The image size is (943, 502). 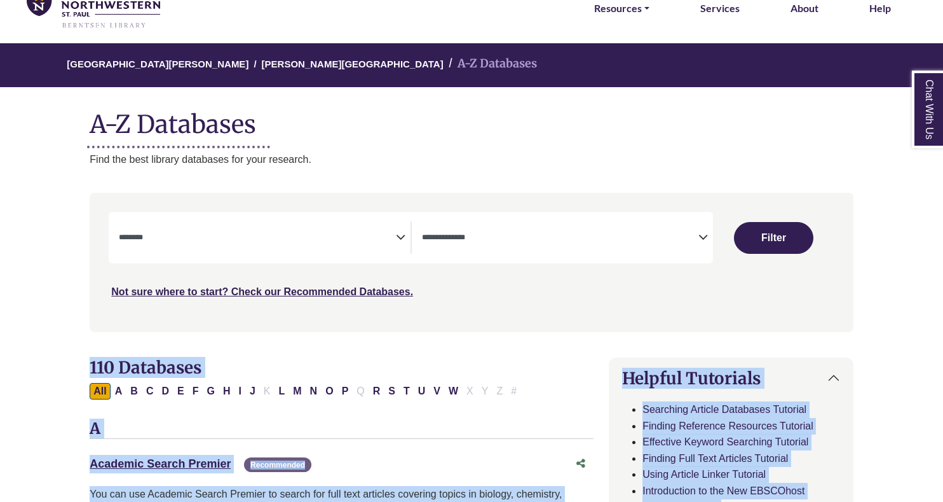 What do you see at coordinates (240, 391) in the screenshot?
I see `button: Filter Results I` at bounding box center [240, 391].